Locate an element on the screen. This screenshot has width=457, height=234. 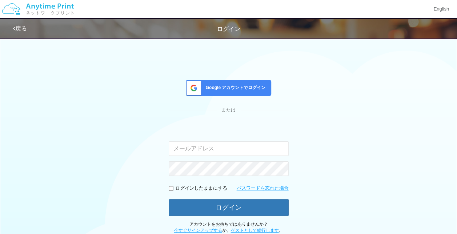
a: 戻る is located at coordinates (20, 28).